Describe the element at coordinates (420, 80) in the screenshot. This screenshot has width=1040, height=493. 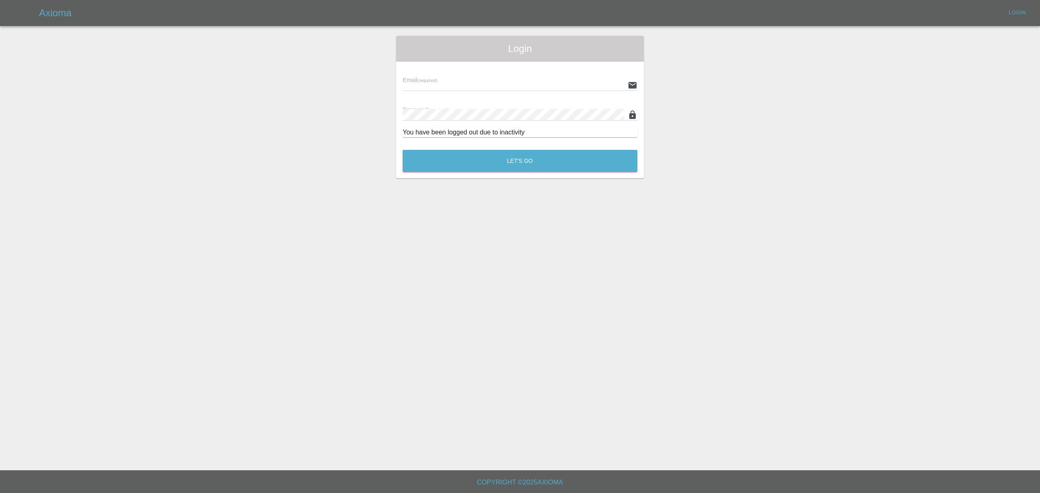
I see `span: Email` at that location.